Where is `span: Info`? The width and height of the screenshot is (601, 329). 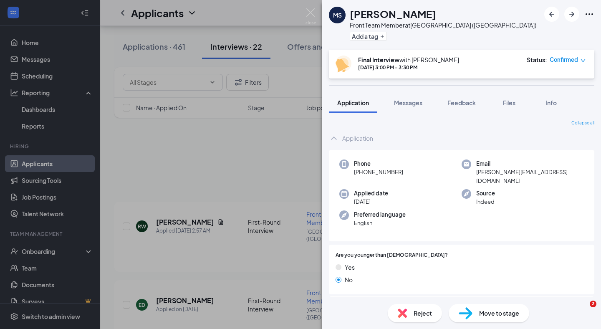 span: Info is located at coordinates (551, 103).